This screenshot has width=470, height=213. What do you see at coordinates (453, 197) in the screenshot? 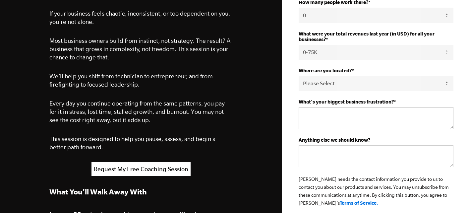
I see `div: Chat Widget` at bounding box center [453, 197].